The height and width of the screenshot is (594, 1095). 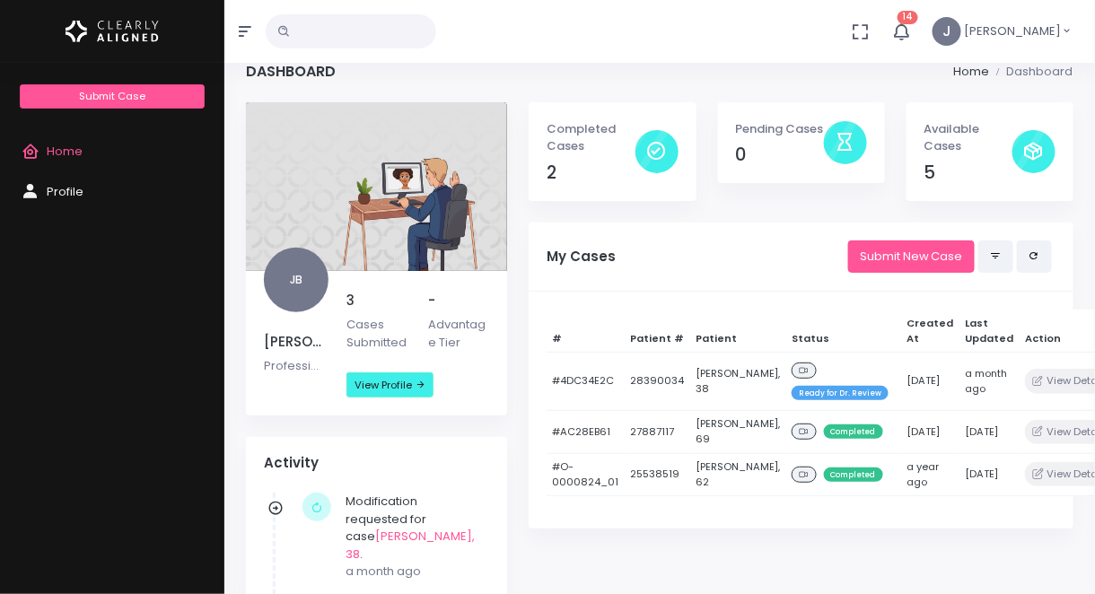 I want to click on li: Home, so click(x=971, y=72).